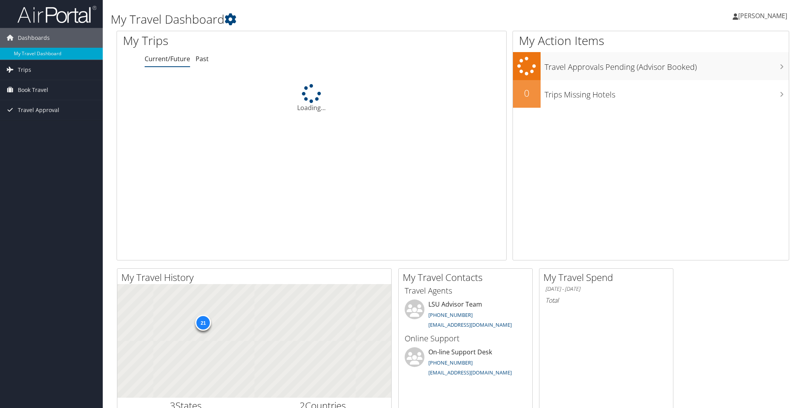  Describe the element at coordinates (608, 278) in the screenshot. I see `h2: My Travel Spend` at that location.